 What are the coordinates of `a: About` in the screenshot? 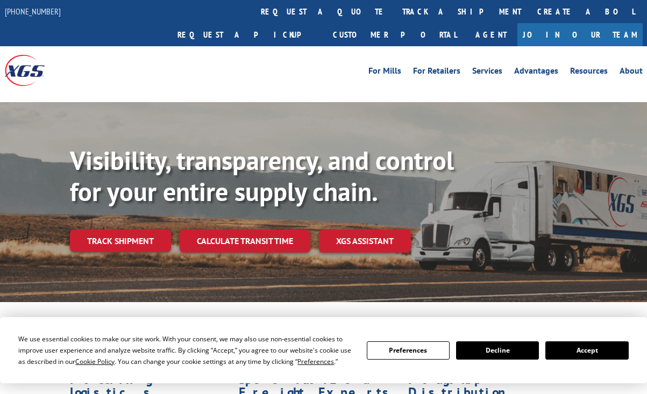 It's located at (631, 73).